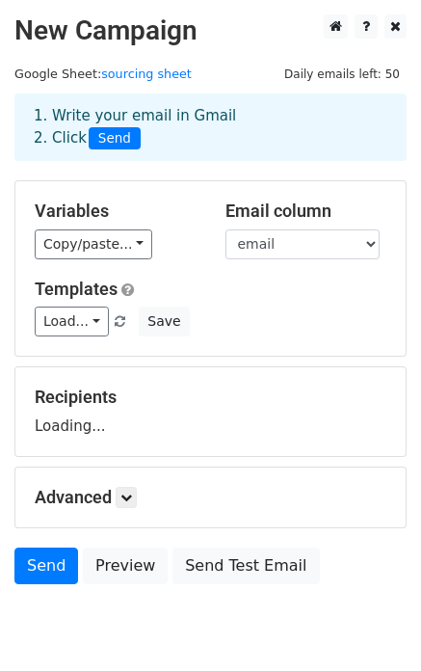  Describe the element at coordinates (210, 497) in the screenshot. I see `h5: Advanced` at that location.